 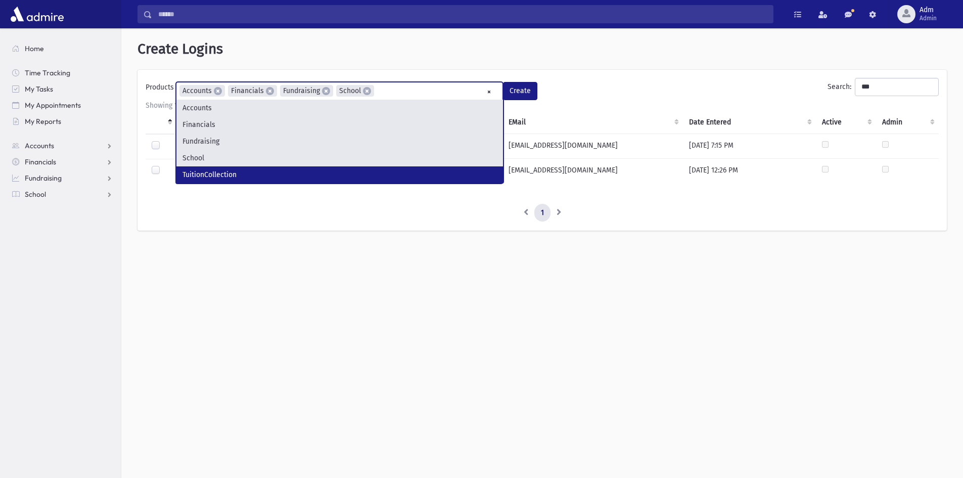 I want to click on span: Time Tracking, so click(x=48, y=73).